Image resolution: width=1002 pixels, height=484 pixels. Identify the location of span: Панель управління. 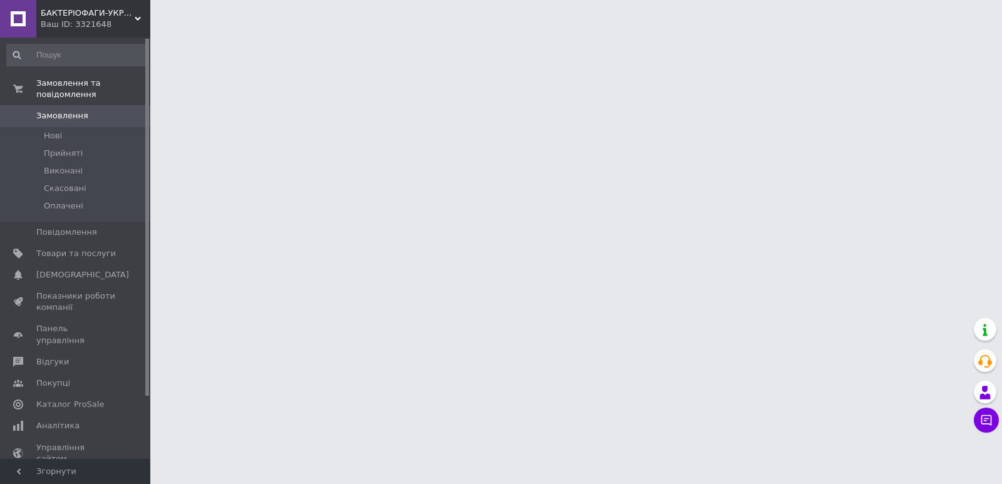
(76, 335).